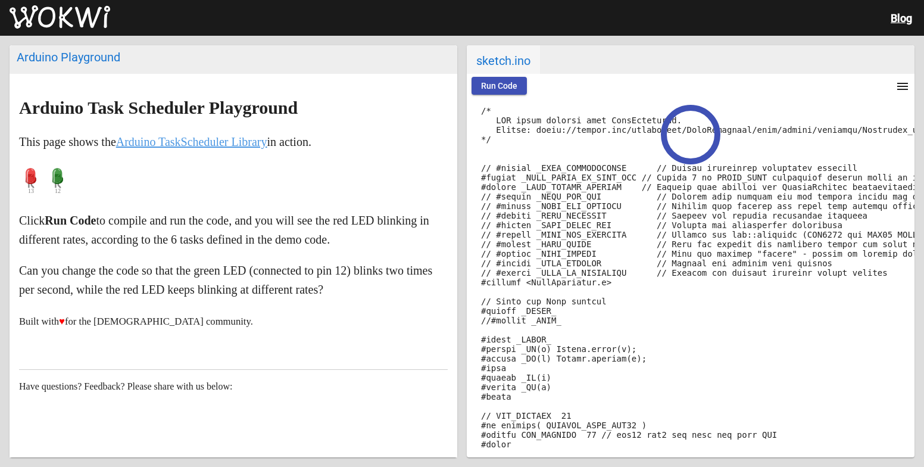 This screenshot has height=467, width=924. Describe the element at coordinates (126, 386) in the screenshot. I see `span: Have questions? Feedback? Please share with us below:` at that location.